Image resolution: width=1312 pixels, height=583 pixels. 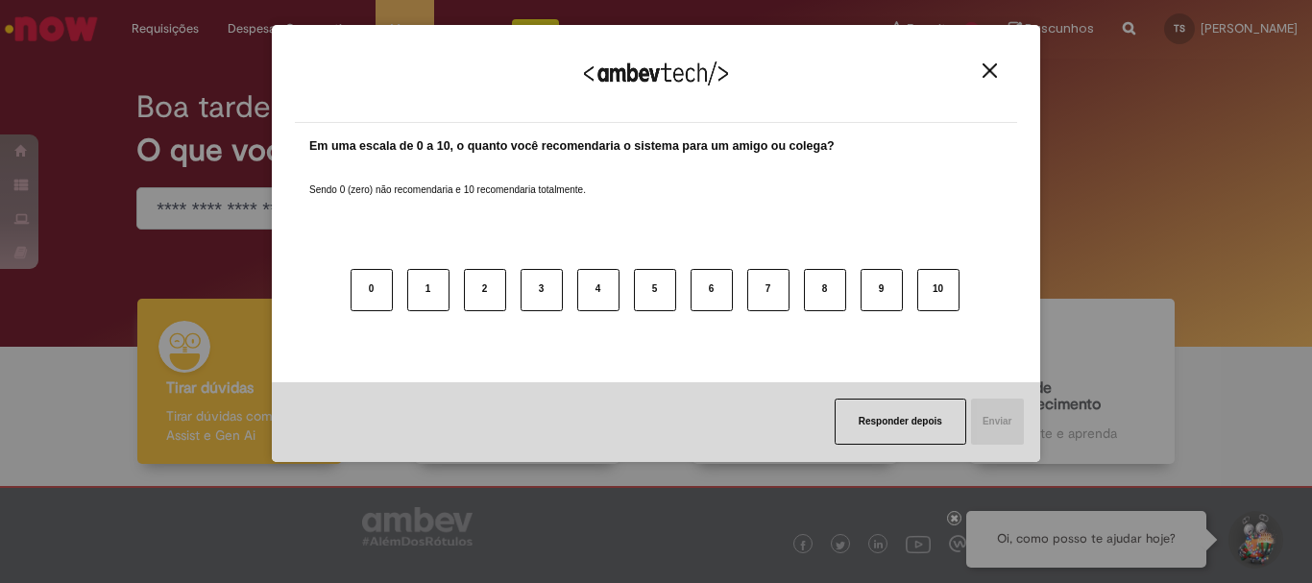 I want to click on img: Logo Ambevtech, so click(x=656, y=73).